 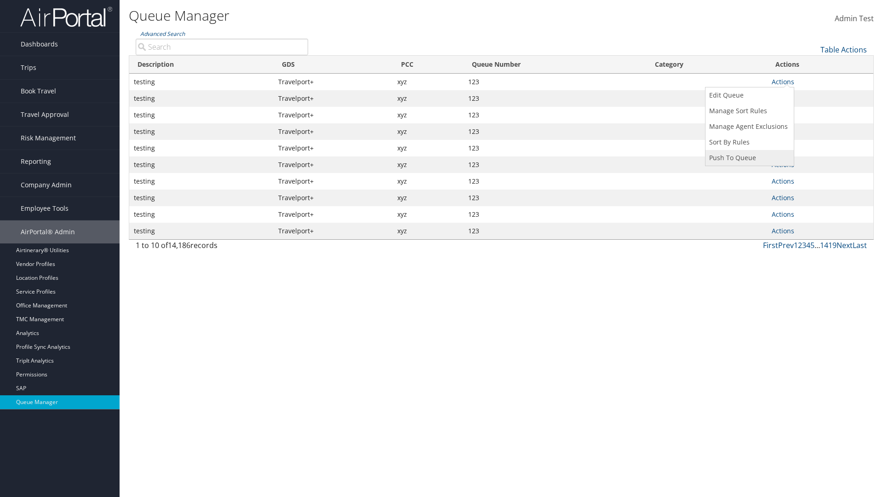 What do you see at coordinates (162, 34) in the screenshot?
I see `a: Advanced Search` at bounding box center [162, 34].